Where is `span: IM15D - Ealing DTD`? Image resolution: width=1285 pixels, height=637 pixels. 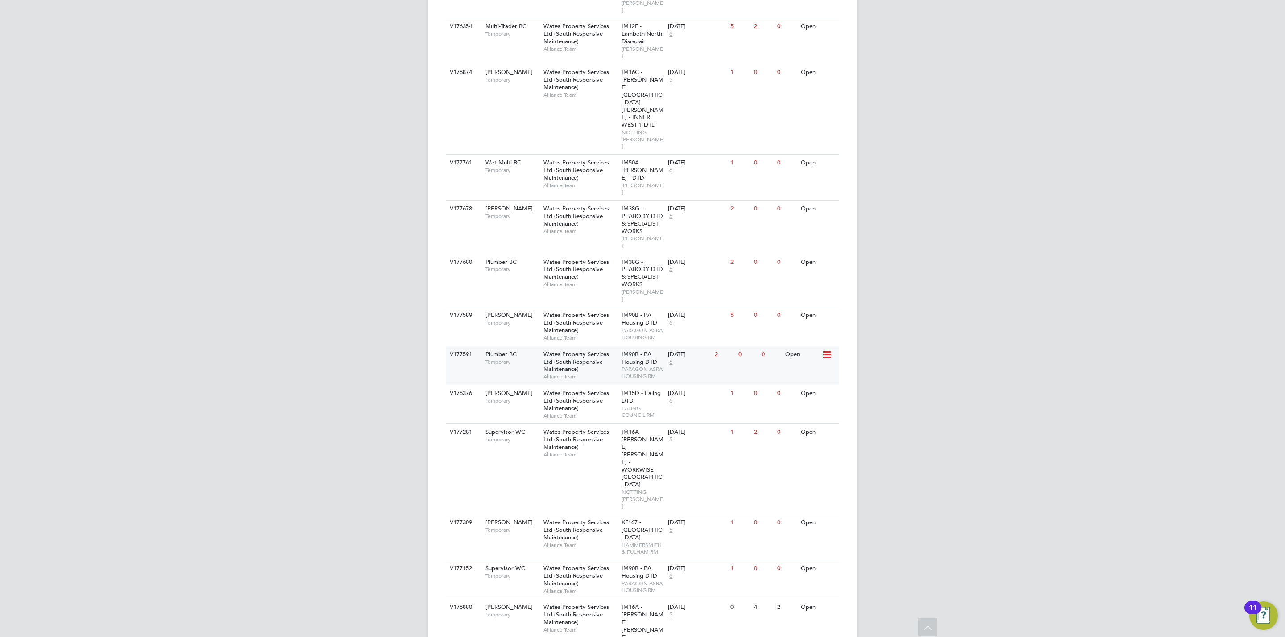
span: IM15D - Ealing DTD is located at coordinates (641, 397).